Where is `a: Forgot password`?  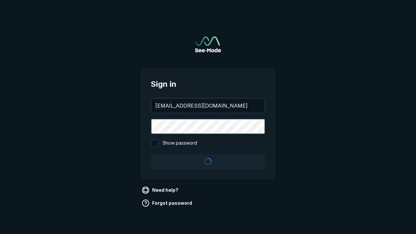
a: Forgot password is located at coordinates (167, 203).